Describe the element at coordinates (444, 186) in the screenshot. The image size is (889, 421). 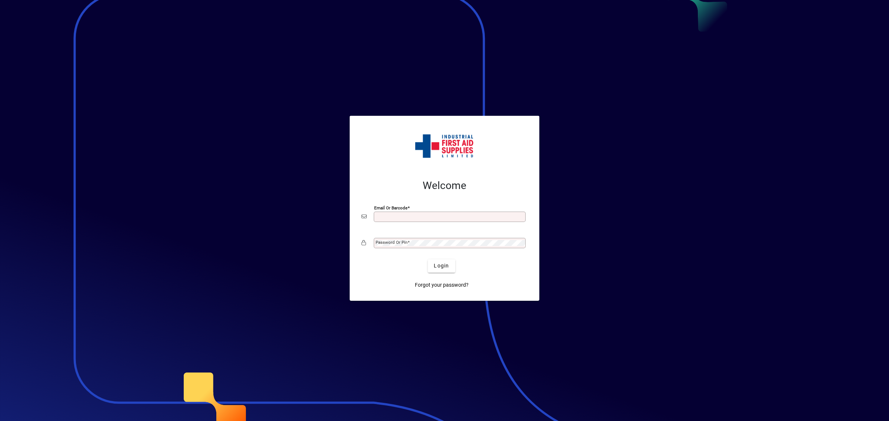
I see `h2: Welcome` at that location.